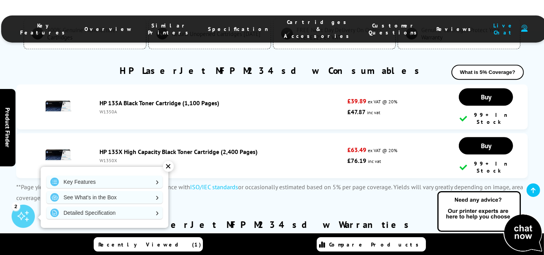 The image size is (544, 255). What do you see at coordinates (16, 206) in the screenshot?
I see `div: 2` at bounding box center [16, 206].